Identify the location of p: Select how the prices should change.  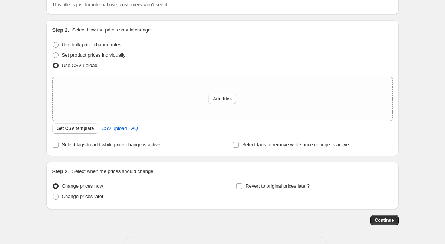
(111, 30).